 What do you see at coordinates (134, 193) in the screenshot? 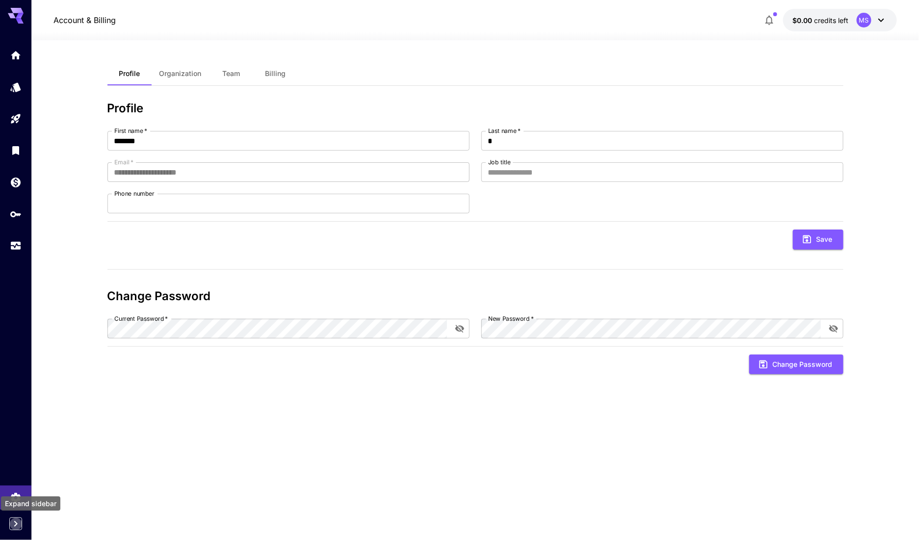
I see `label: Phone number` at bounding box center [134, 193].